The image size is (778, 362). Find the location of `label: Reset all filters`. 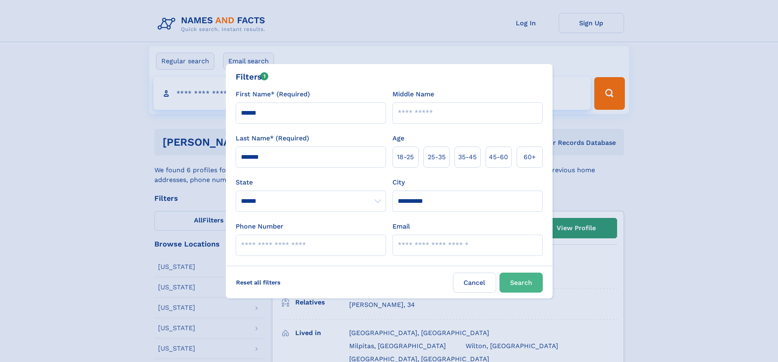

label: Reset all filters is located at coordinates (258, 283).